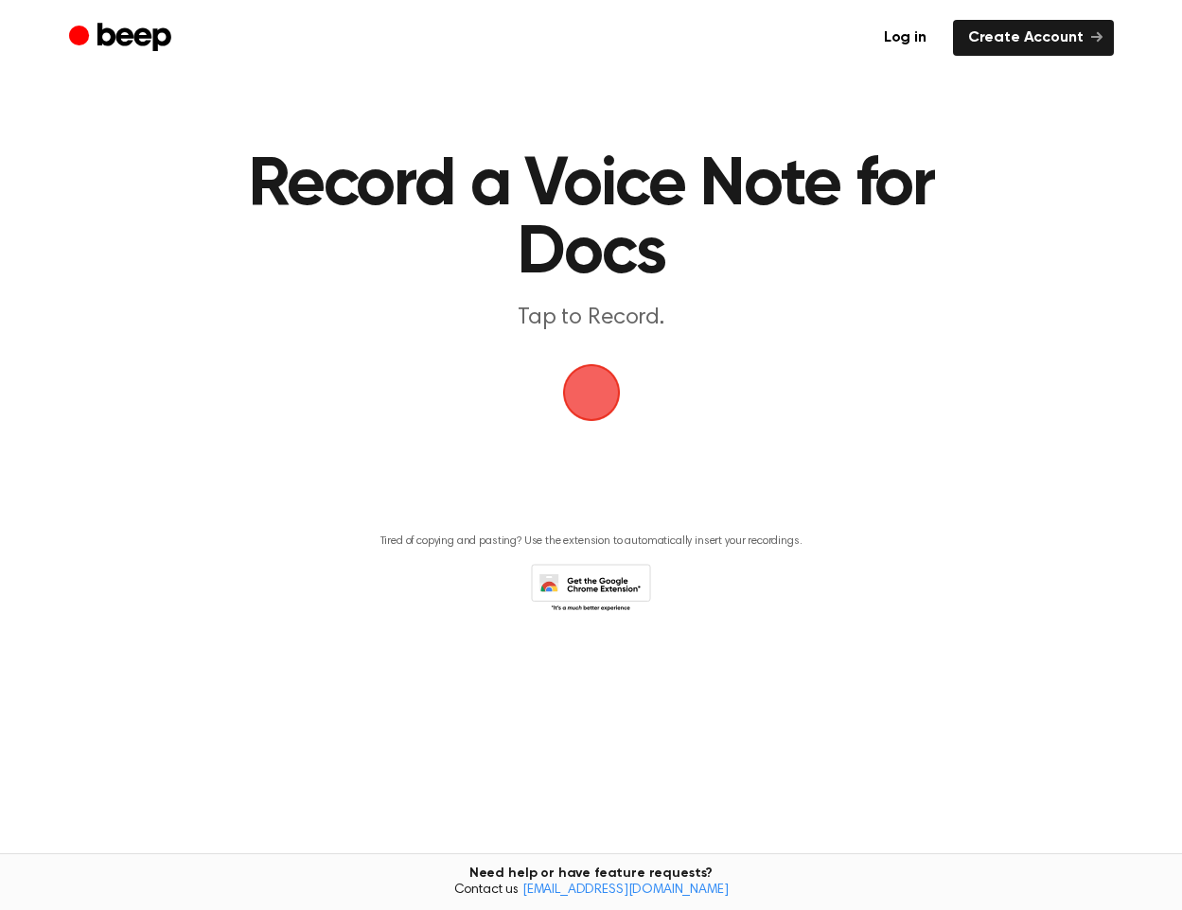  I want to click on p: Tired of copying and pasting? Use the extension to automatically insert your recordings., so click(591, 541).